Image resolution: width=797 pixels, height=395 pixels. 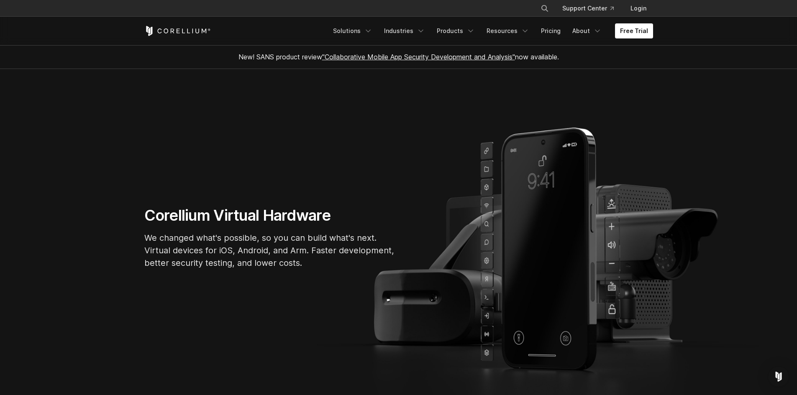 What do you see at coordinates (508, 31) in the screenshot?
I see `a: Resources` at bounding box center [508, 31].